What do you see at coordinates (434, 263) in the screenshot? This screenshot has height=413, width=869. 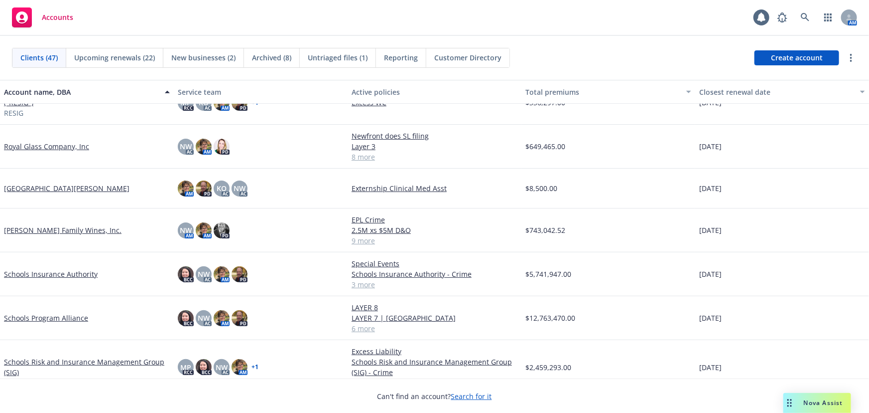 I see `a: Special Events` at bounding box center [434, 263].